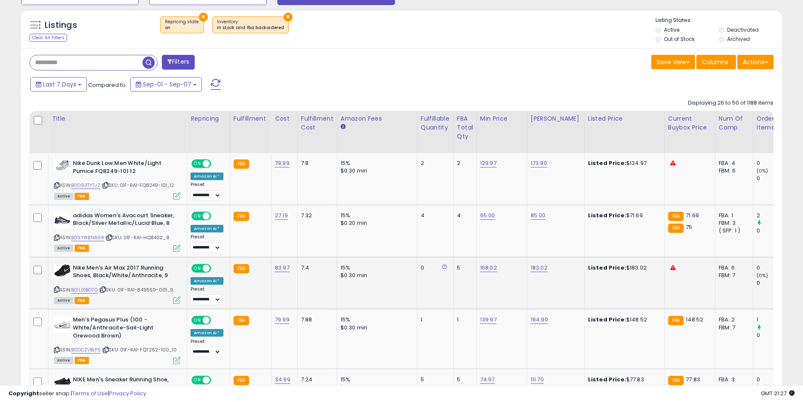 The width and height of the screenshot is (803, 402). I want to click on a: 139.97, so click(488, 320).